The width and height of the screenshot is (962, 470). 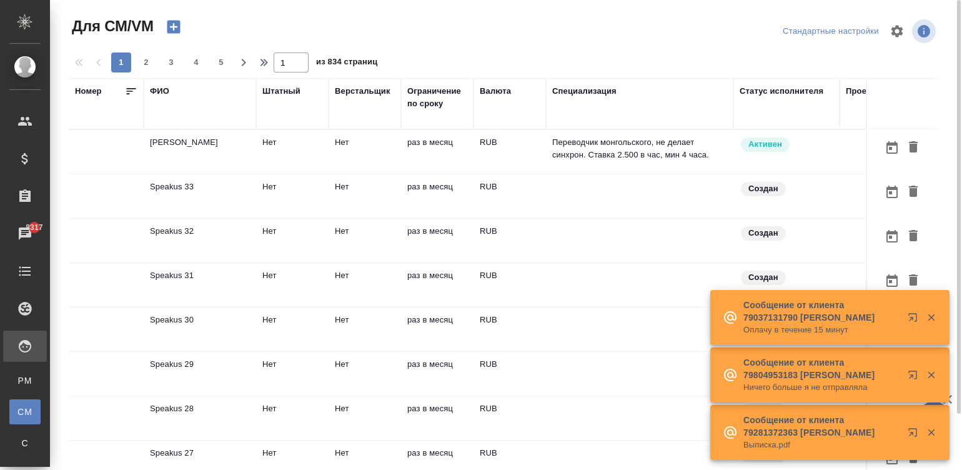 What do you see at coordinates (25, 234) in the screenshot?
I see `a: 8317` at bounding box center [25, 234].